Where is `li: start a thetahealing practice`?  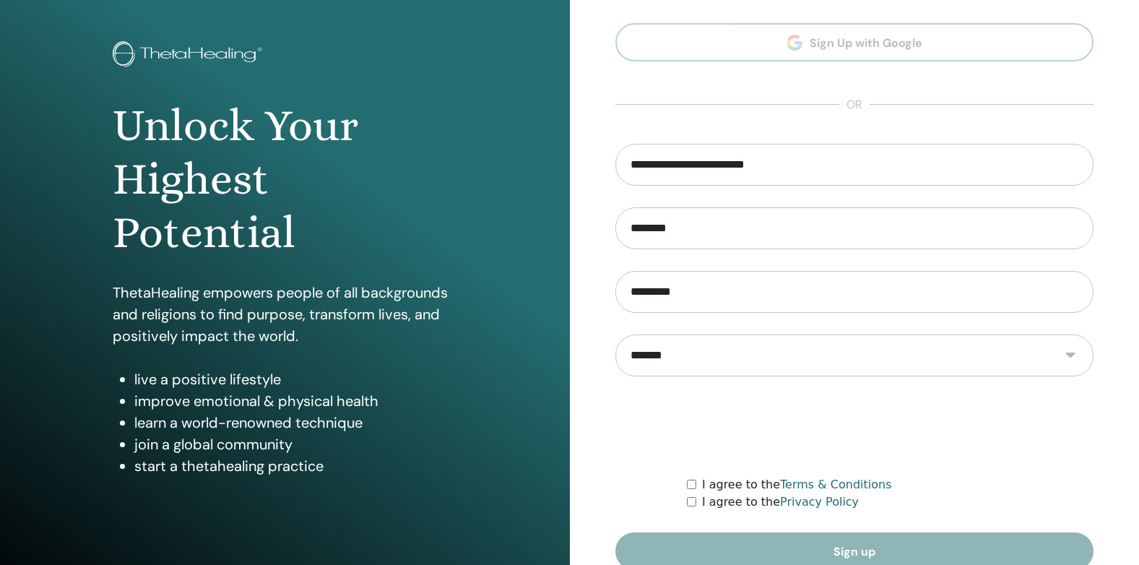
li: start a thetahealing practice is located at coordinates (295, 466).